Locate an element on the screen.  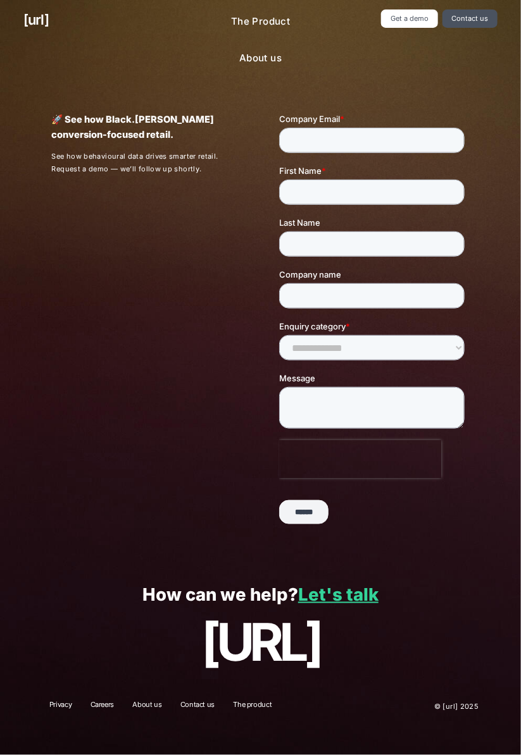
a: Get a demo is located at coordinates (409, 18).